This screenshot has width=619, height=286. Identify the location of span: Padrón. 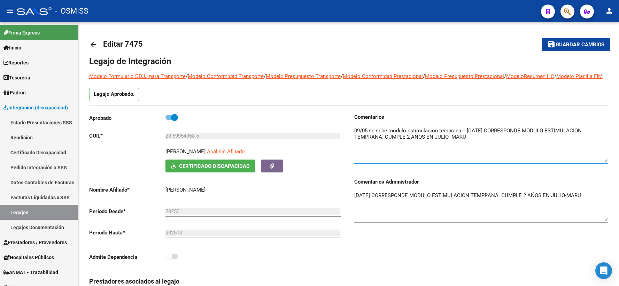
(15, 93).